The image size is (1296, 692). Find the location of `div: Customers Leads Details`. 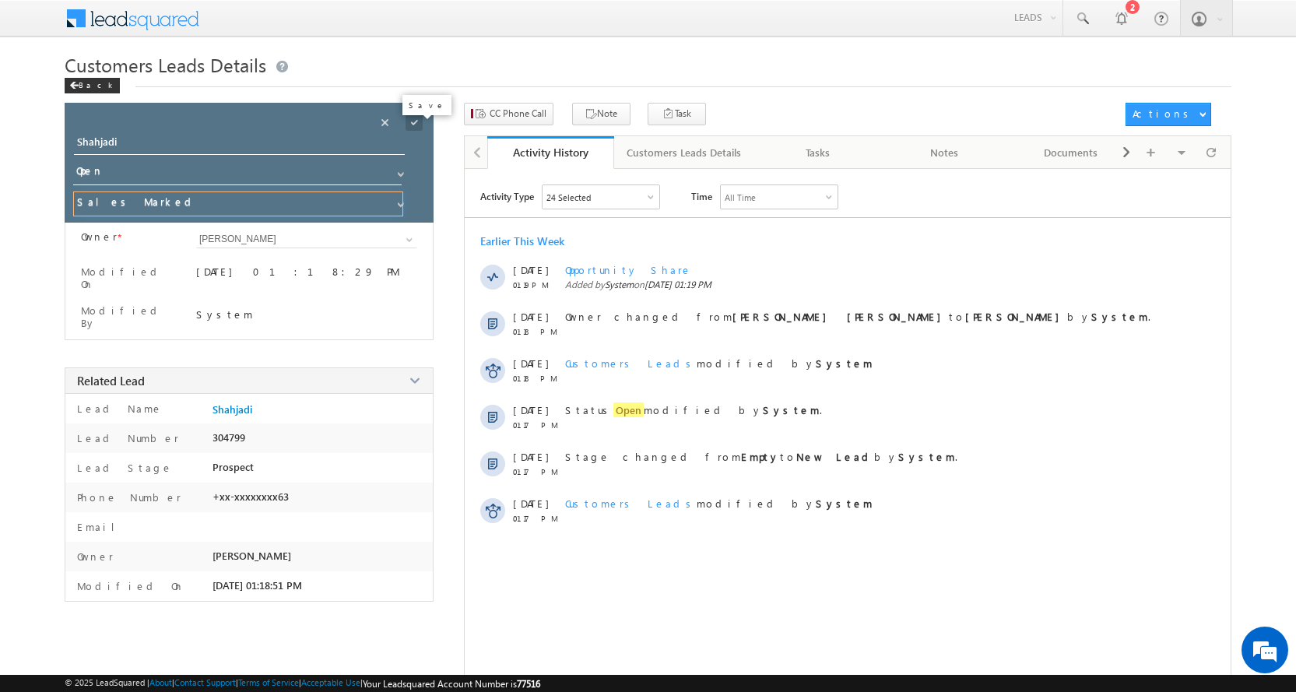

div: Customers Leads Details is located at coordinates (683, 153).